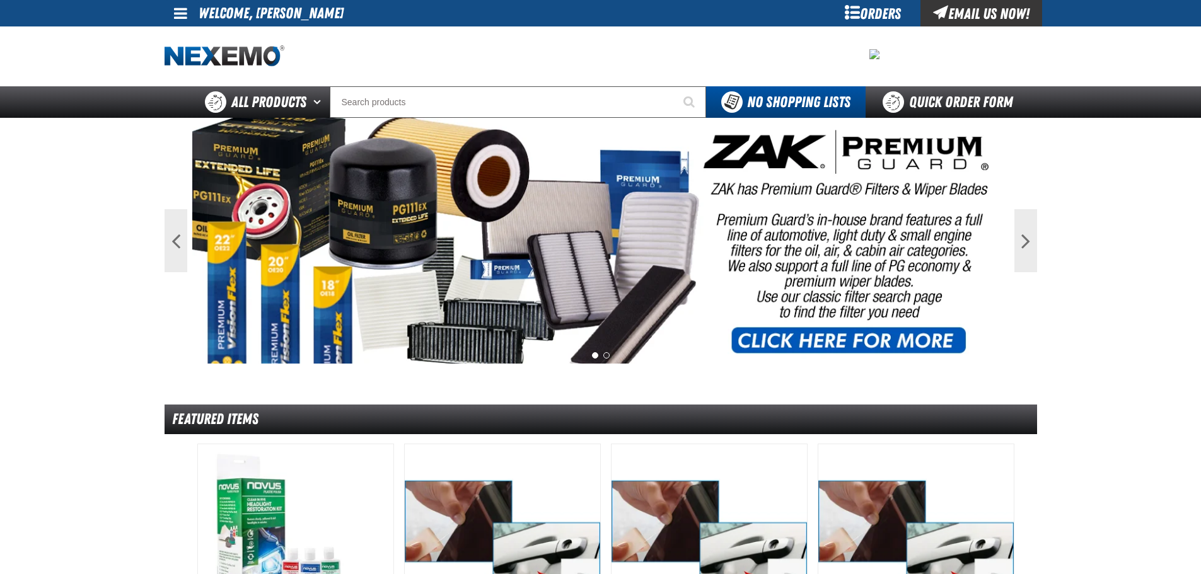 The height and width of the screenshot is (574, 1201). I want to click on span: No Shopping Lists, so click(799, 102).